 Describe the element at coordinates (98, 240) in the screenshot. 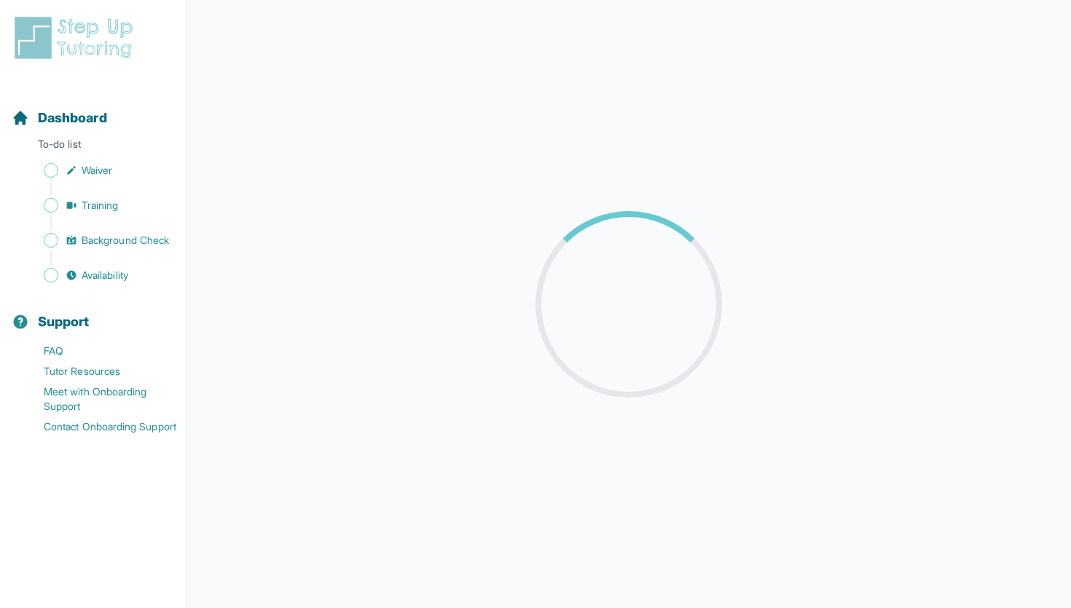

I see `a: Background Check` at that location.